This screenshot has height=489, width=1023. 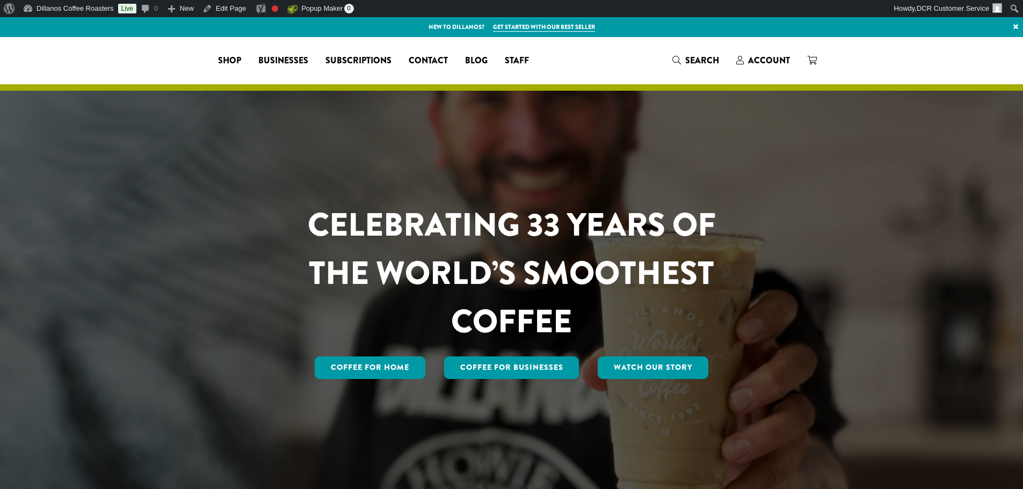 What do you see at coordinates (517, 61) in the screenshot?
I see `a: Staff` at bounding box center [517, 61].